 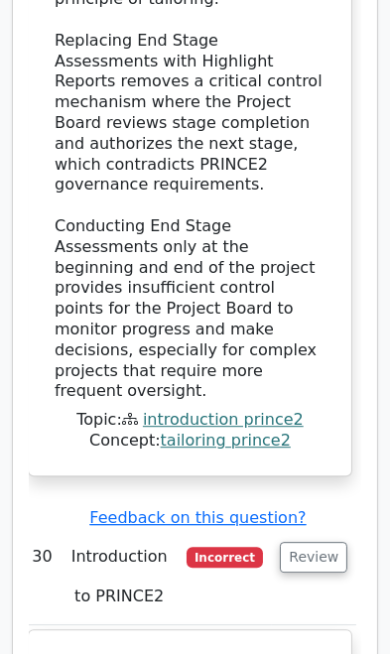 I want to click on div: Concept:, so click(x=190, y=441).